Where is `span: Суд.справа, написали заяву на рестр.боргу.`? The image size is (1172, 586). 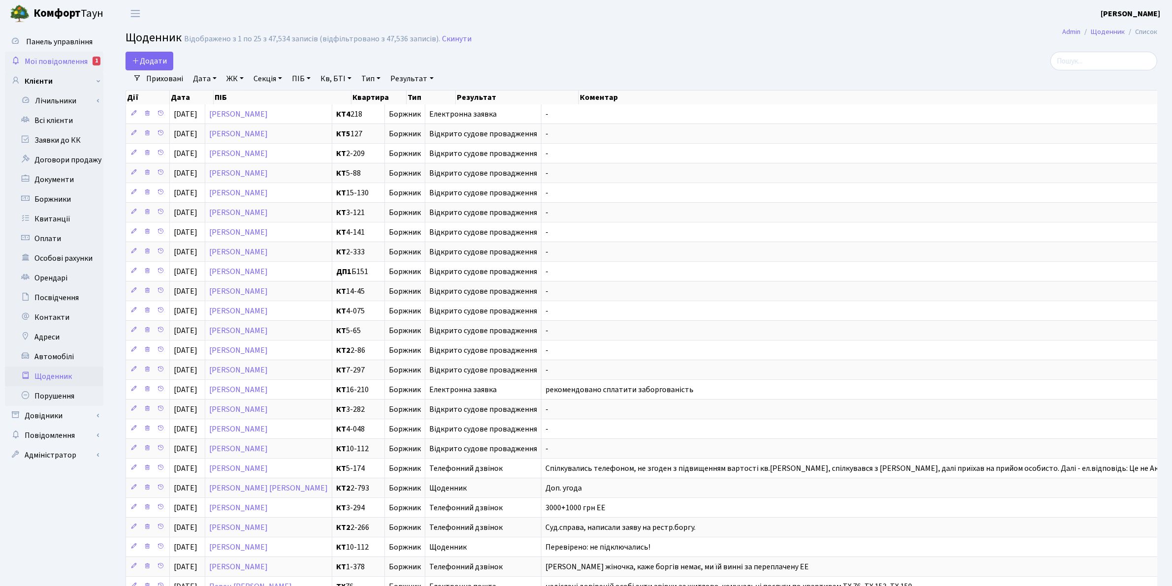
span: Суд.справа, написали заяву на рестр.боргу. is located at coordinates (620, 528).